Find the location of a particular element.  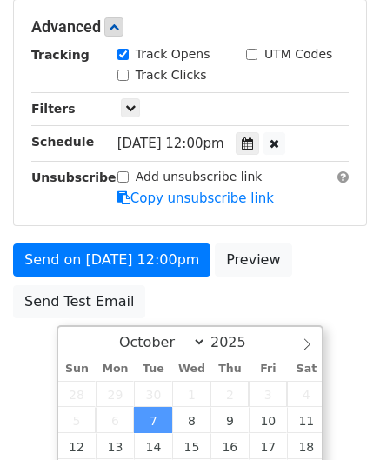

span: October 3, 2025 is located at coordinates (268, 394).